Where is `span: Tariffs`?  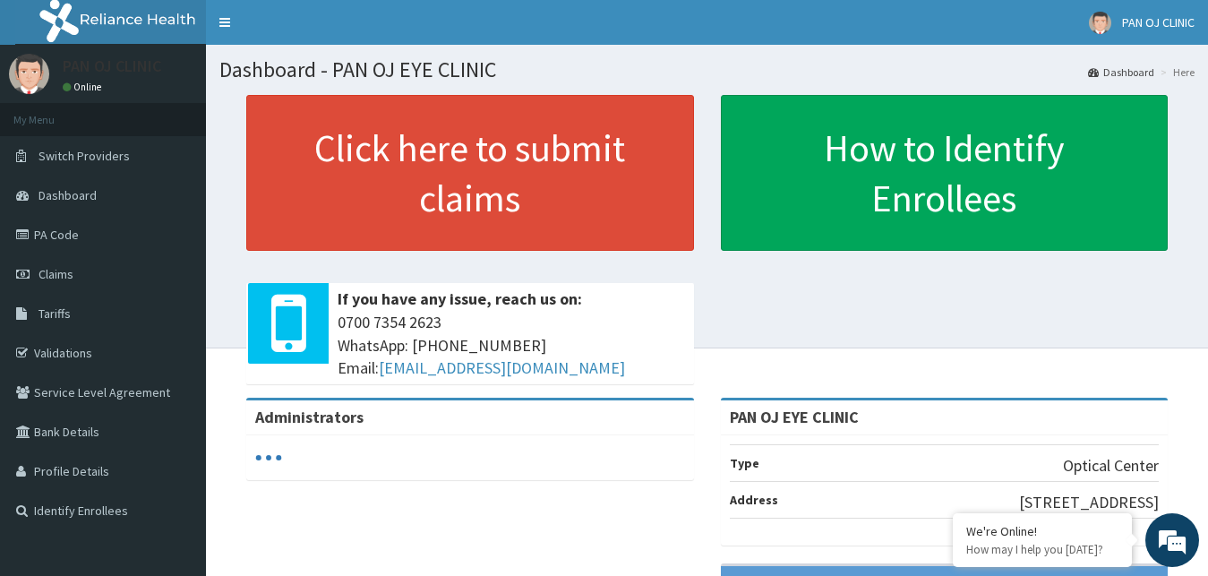
span: Tariffs is located at coordinates (55, 313).